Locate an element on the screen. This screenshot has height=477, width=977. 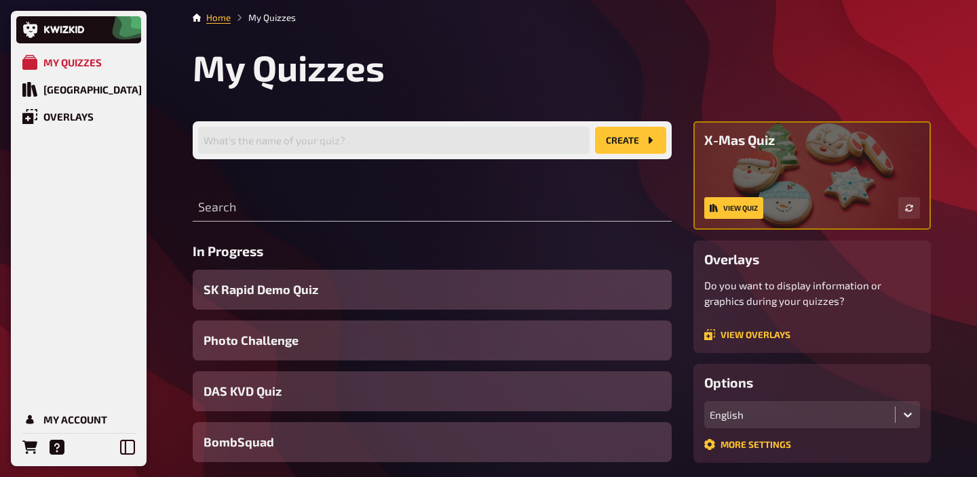
h3: Overlays is located at coordinates (812, 259).